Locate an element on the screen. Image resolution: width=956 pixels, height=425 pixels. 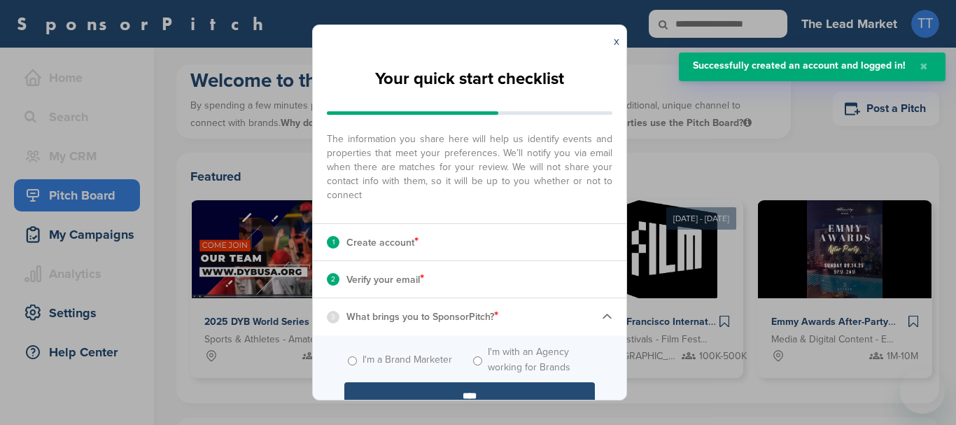
p: Verify your email is located at coordinates (385, 279).